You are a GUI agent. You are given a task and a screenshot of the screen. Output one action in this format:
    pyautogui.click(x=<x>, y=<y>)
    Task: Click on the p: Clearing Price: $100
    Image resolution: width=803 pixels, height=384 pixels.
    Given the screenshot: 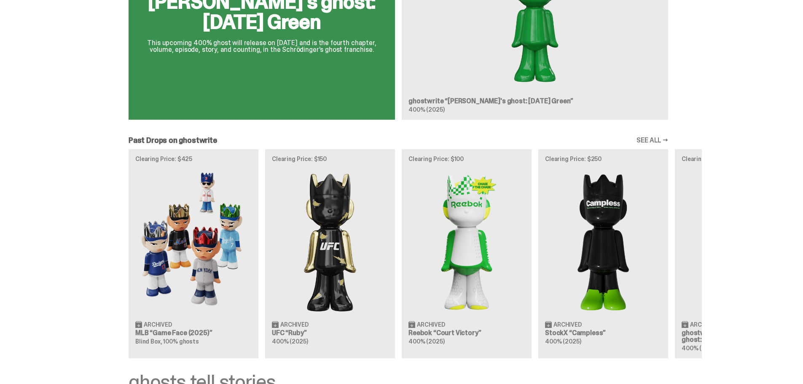 What is the action you would take?
    pyautogui.click(x=467, y=159)
    